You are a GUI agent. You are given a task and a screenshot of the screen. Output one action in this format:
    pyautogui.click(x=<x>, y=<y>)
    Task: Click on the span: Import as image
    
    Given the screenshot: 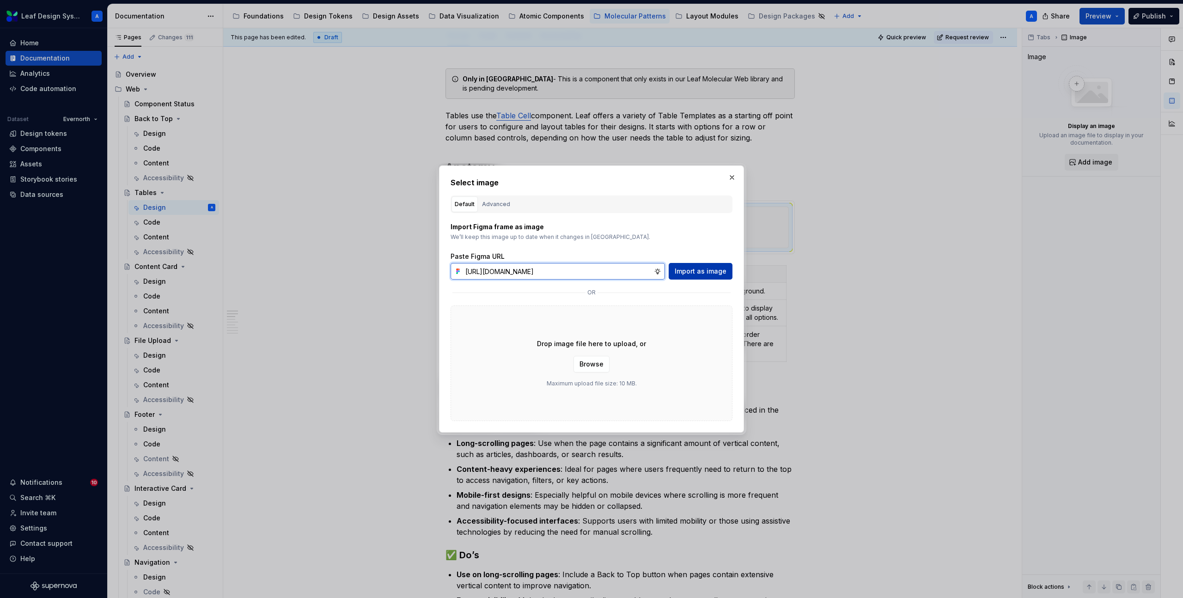 What is the action you would take?
    pyautogui.click(x=701, y=271)
    